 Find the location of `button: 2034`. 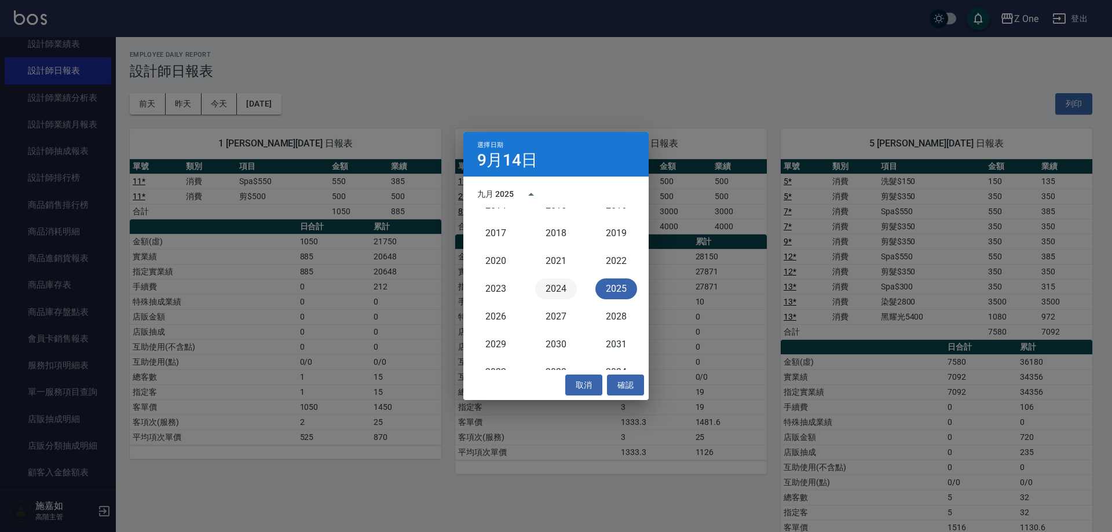

button: 2034 is located at coordinates (616, 372).